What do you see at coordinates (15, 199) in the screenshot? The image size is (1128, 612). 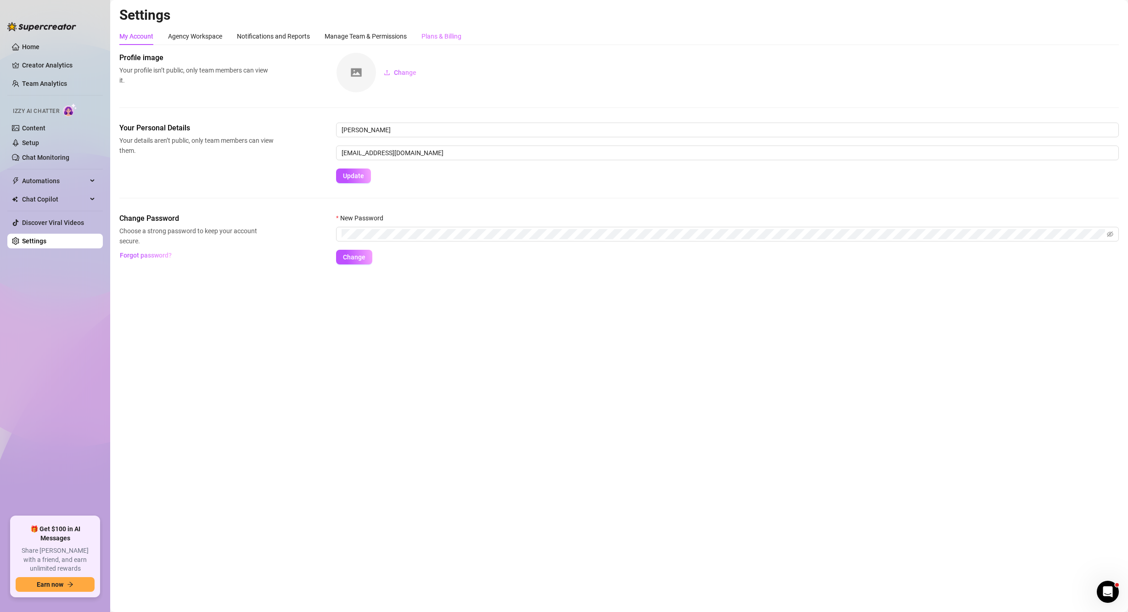 I see `img: Chat Copilot` at bounding box center [15, 199].